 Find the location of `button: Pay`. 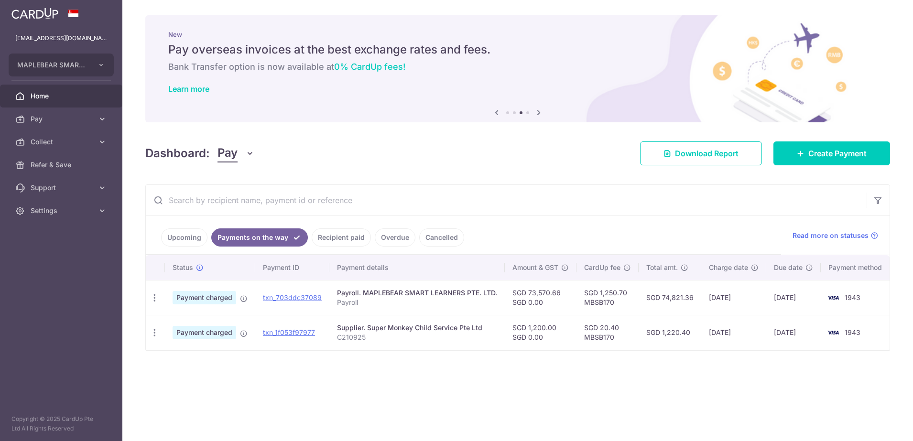

button: Pay is located at coordinates (236, 153).